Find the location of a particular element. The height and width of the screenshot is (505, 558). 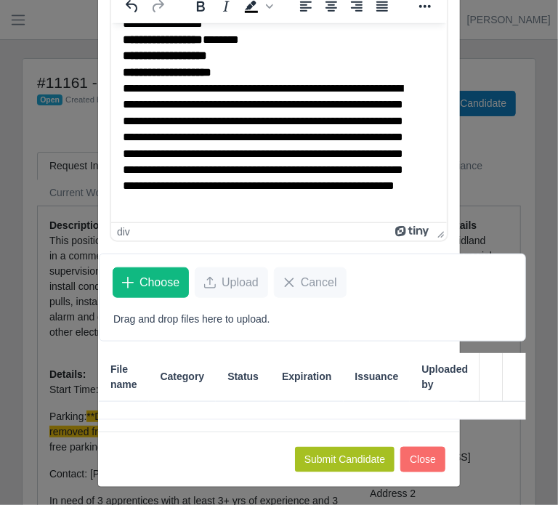

button: Close is located at coordinates (423, 460).